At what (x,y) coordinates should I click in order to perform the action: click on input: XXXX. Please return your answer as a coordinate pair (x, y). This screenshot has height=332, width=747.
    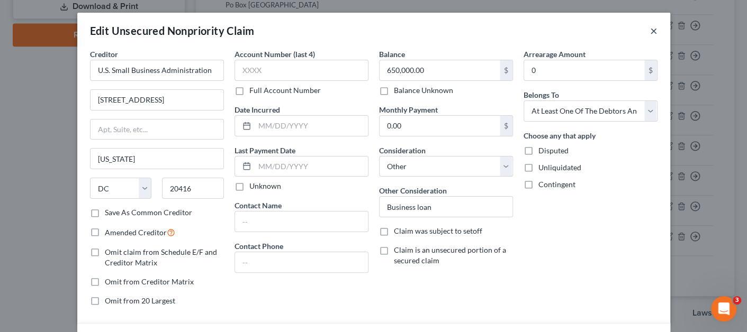
    Looking at the image, I should click on (301, 70).